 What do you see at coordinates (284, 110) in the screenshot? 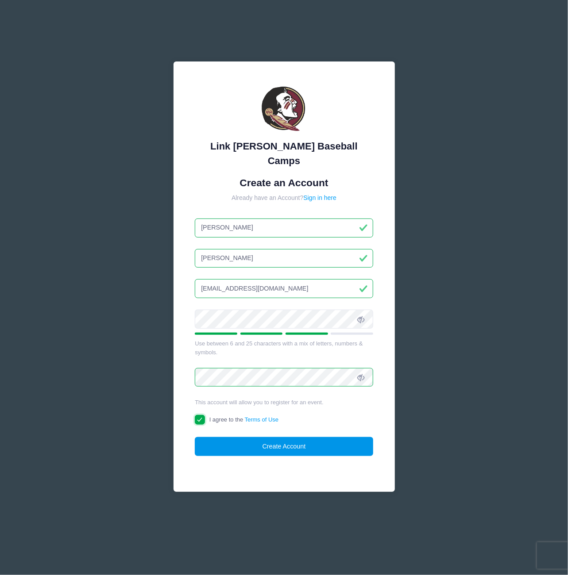
I see `img: Link Jarrett Baseball Camps` at bounding box center [284, 110].